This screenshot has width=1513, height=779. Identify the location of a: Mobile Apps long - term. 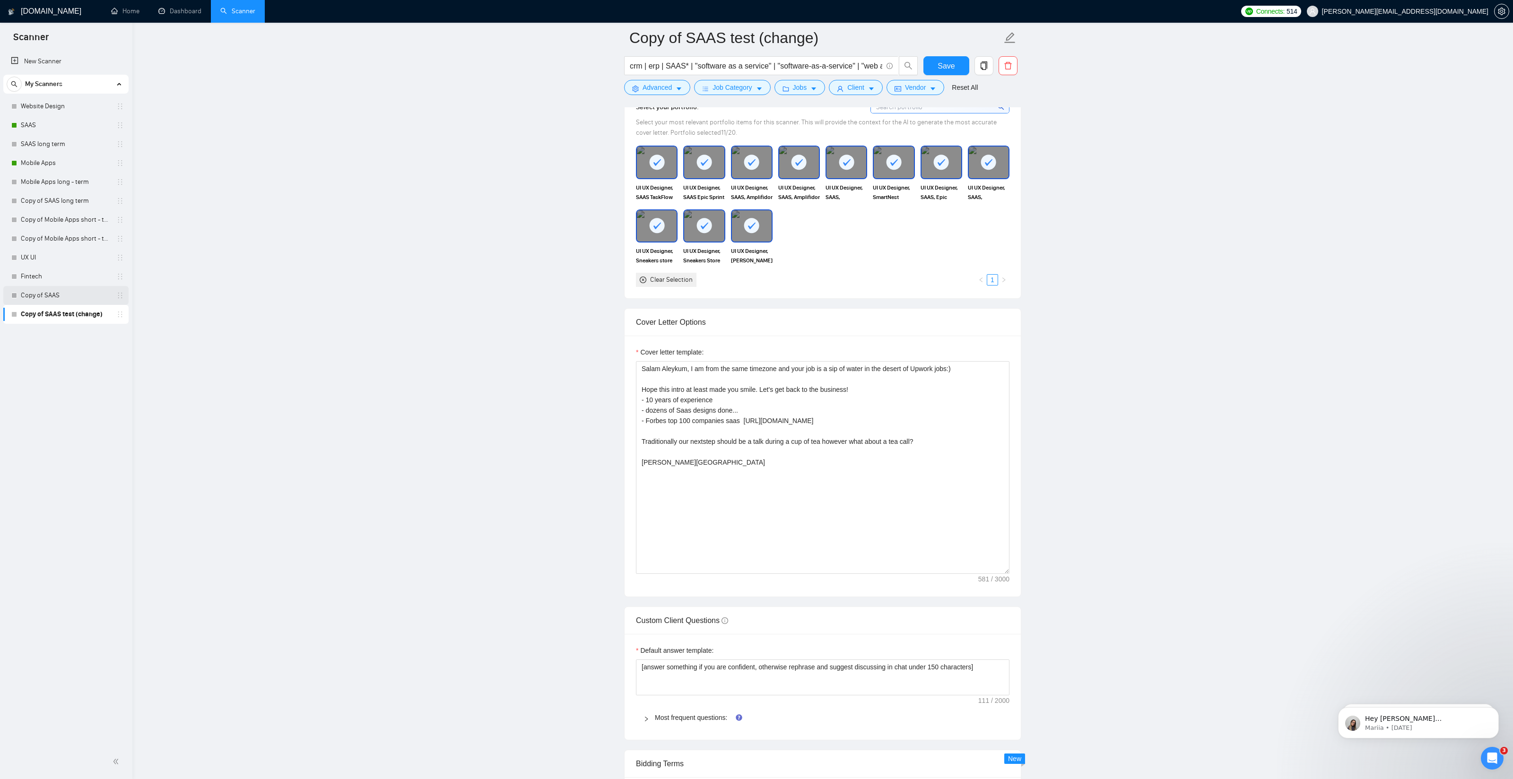
(66, 182).